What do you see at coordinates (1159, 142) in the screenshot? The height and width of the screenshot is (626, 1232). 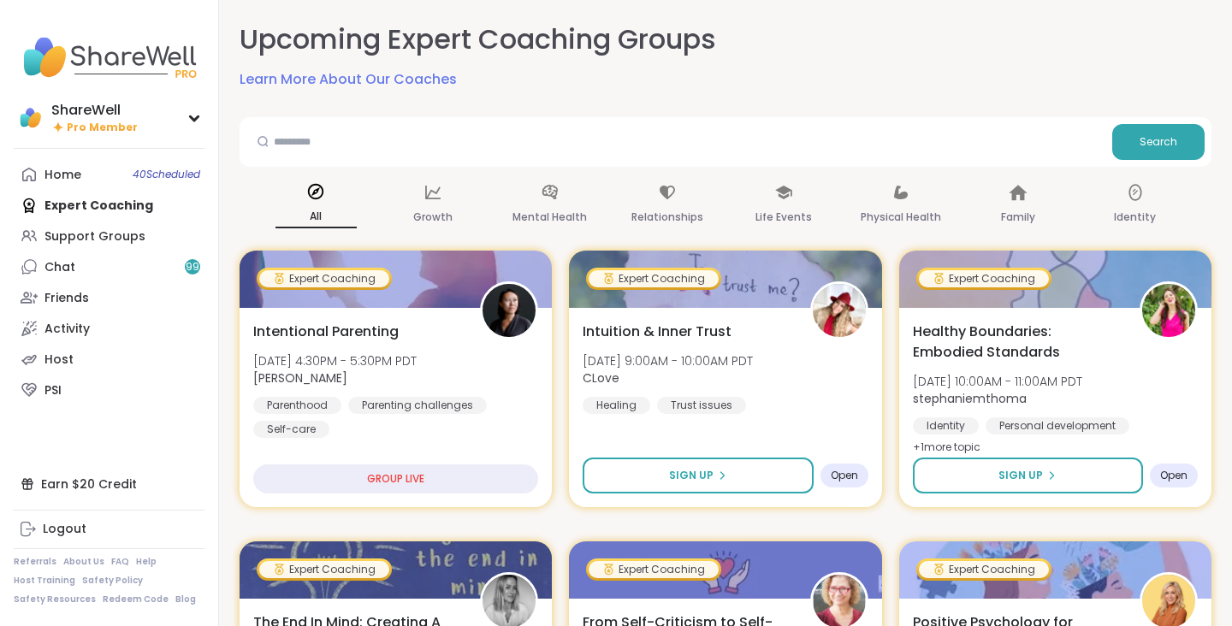 I see `span: Search` at bounding box center [1159, 142].